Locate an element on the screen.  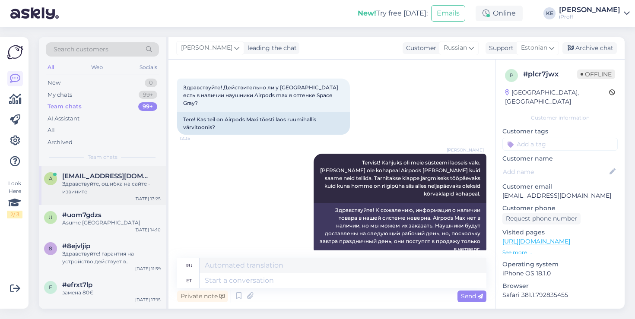
div: Archive chat is located at coordinates (589, 48).